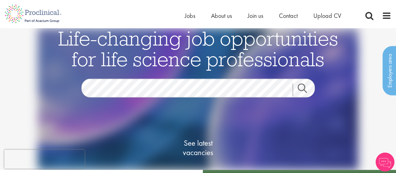 The width and height of the screenshot is (396, 173). What do you see at coordinates (256, 16) in the screenshot?
I see `a: Join us` at bounding box center [256, 16].